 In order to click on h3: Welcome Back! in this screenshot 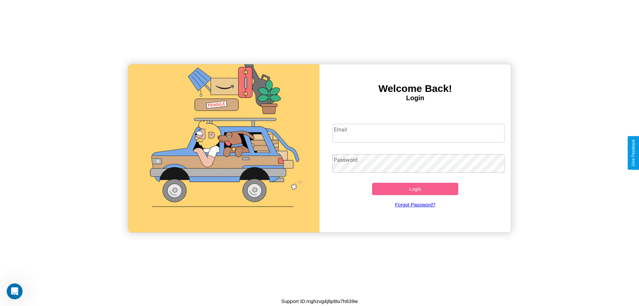, I will do `click(415, 89)`.